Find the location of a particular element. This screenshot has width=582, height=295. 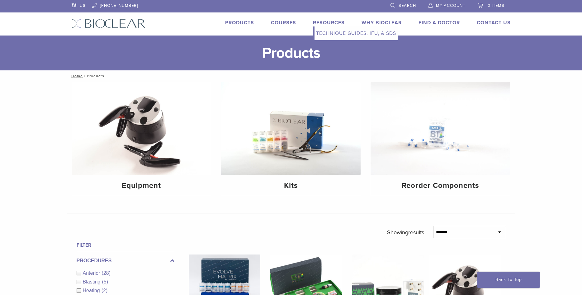

label: Procedures is located at coordinates (125, 260).